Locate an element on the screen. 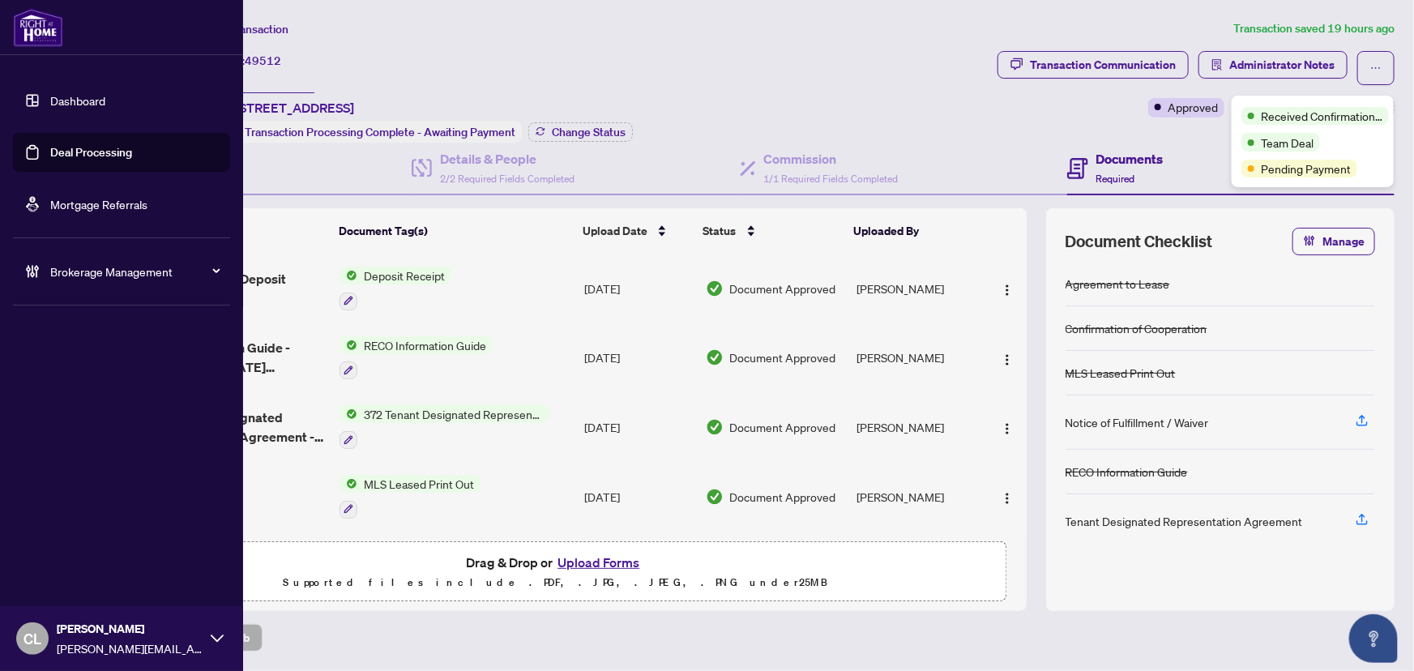 The width and height of the screenshot is (1414, 671). span: Required is located at coordinates (1116, 178).